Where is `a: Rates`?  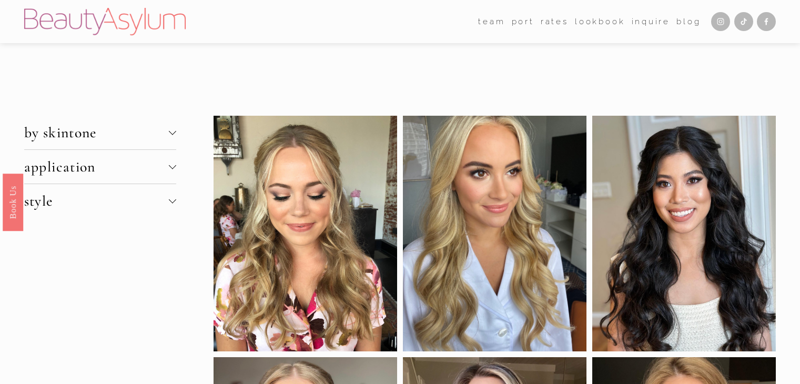
a: Rates is located at coordinates (554, 22).